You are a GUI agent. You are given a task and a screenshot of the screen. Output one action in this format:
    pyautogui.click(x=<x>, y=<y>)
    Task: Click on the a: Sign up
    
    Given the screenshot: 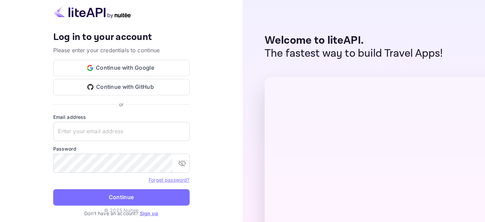 What is the action you would take?
    pyautogui.click(x=149, y=213)
    